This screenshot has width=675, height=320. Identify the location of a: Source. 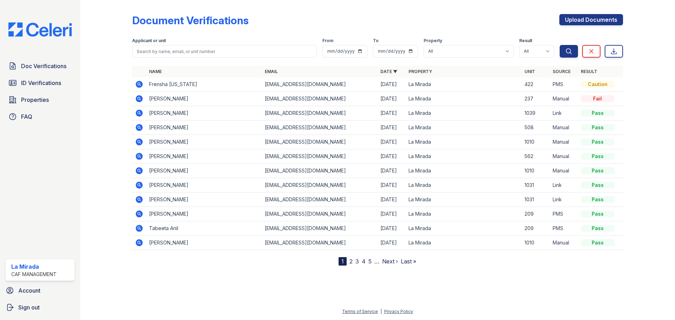
(562, 71).